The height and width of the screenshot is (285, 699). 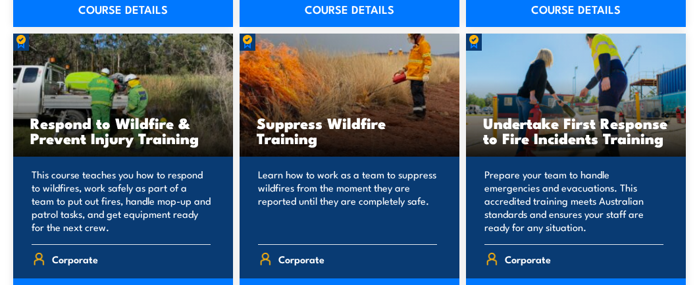 What do you see at coordinates (349, 130) in the screenshot?
I see `h3: Suppress Wildfire Training` at bounding box center [349, 130].